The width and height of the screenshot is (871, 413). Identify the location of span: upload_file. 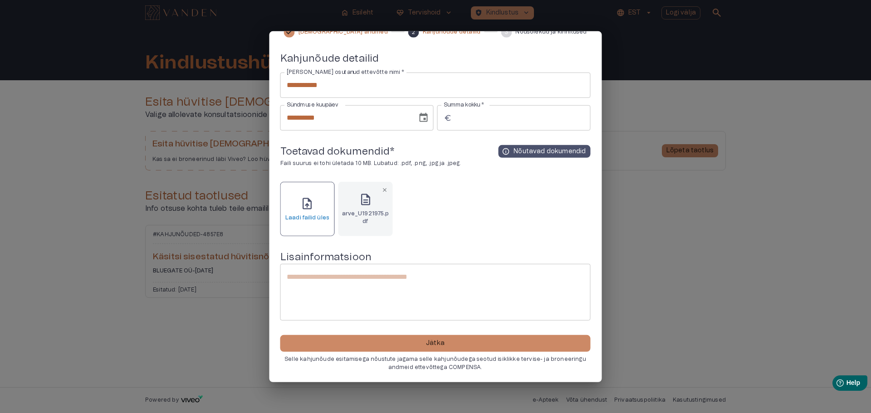
(307, 204).